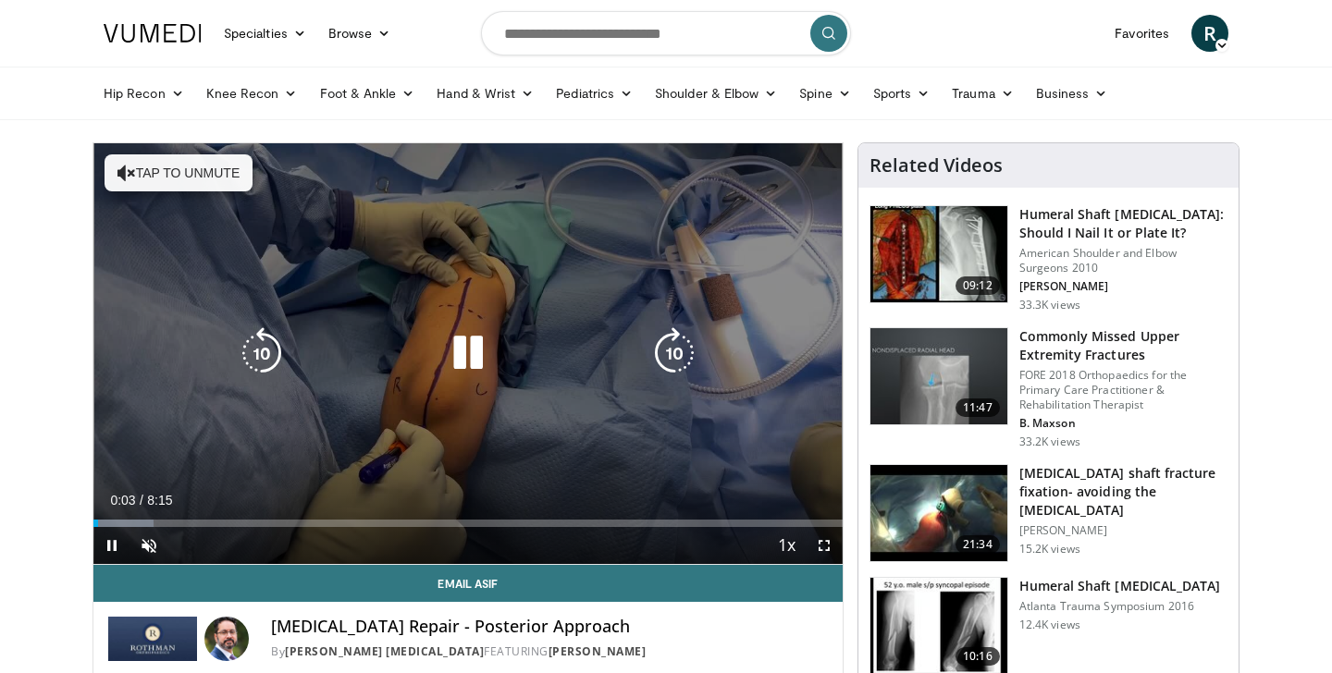 The height and width of the screenshot is (673, 1332). I want to click on span: 09:12, so click(978, 286).